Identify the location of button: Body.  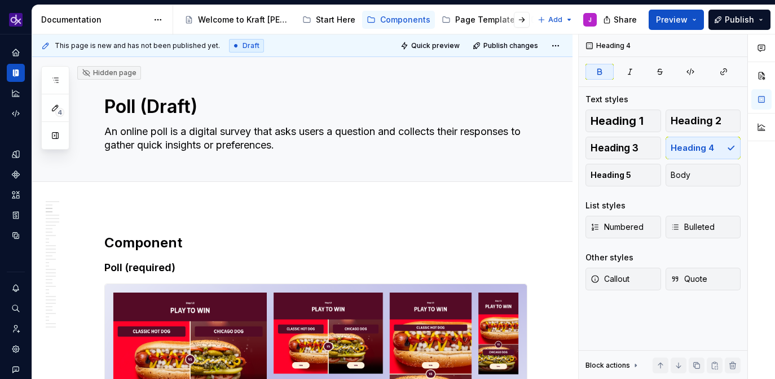
(704, 175).